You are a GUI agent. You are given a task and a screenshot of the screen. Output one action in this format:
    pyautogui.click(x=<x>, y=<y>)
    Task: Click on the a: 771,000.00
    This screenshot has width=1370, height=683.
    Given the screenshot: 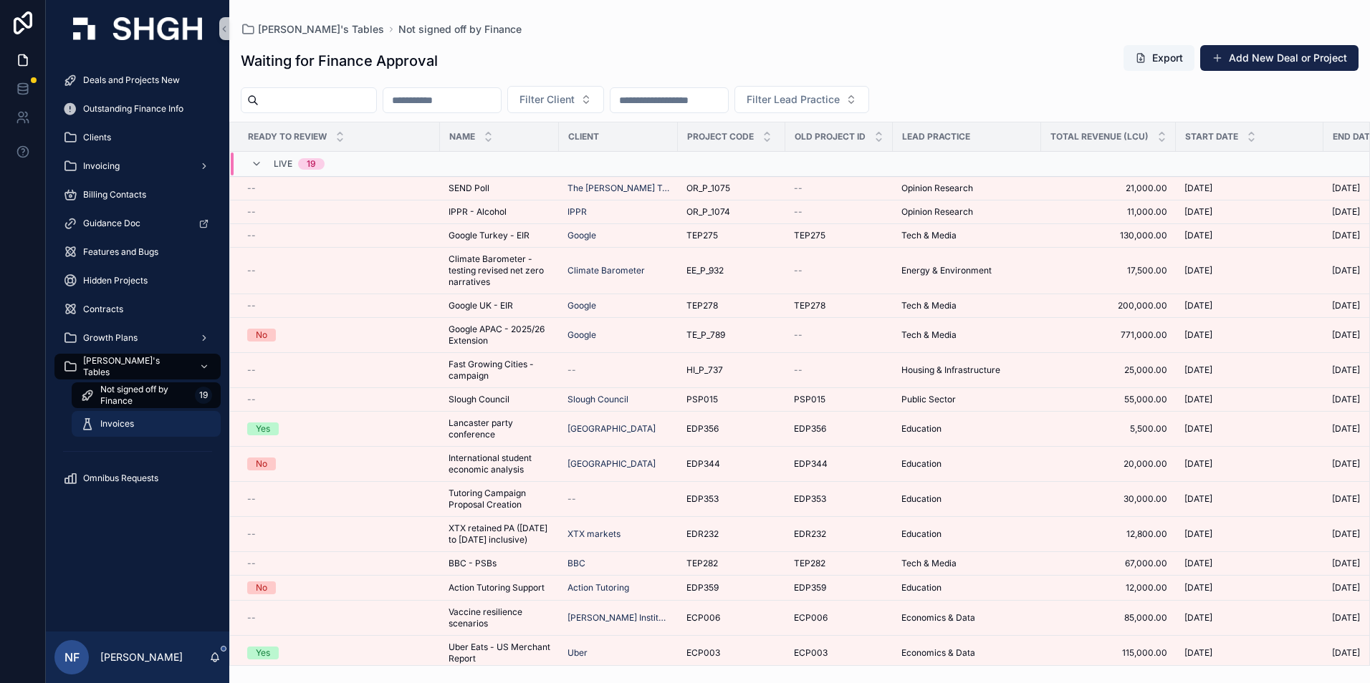 What is the action you would take?
    pyautogui.click(x=1108, y=335)
    